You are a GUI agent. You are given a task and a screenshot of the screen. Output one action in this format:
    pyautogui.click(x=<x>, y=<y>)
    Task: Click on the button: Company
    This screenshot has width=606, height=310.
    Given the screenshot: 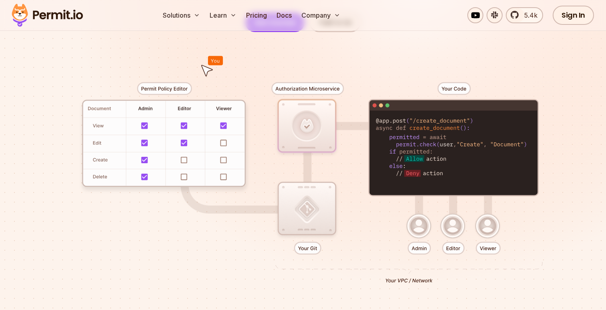 What is the action you would take?
    pyautogui.click(x=321, y=15)
    